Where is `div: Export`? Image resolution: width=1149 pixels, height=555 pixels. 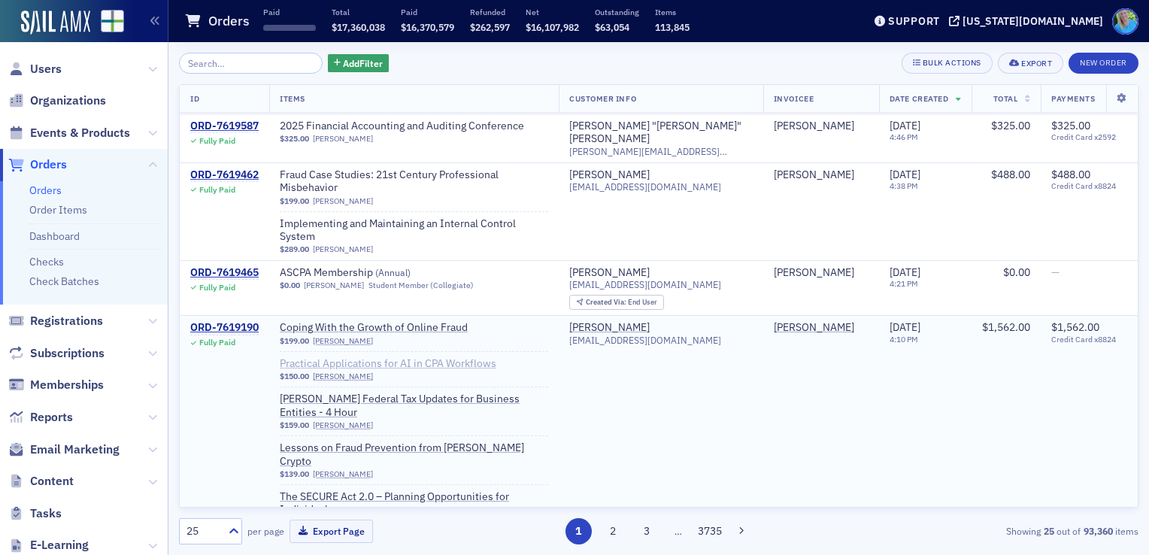
div: Export is located at coordinates (1036, 63).